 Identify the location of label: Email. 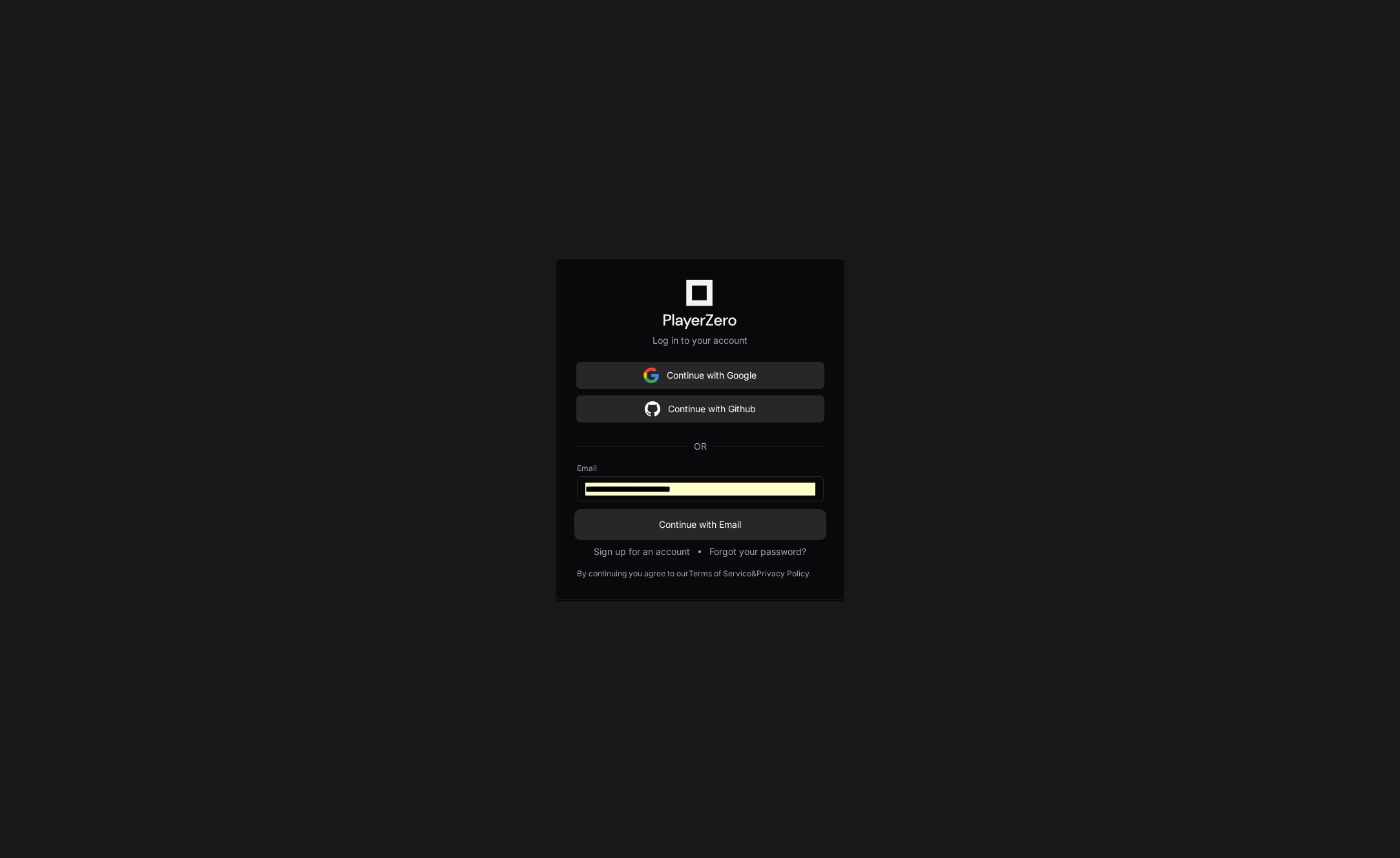
(700, 469).